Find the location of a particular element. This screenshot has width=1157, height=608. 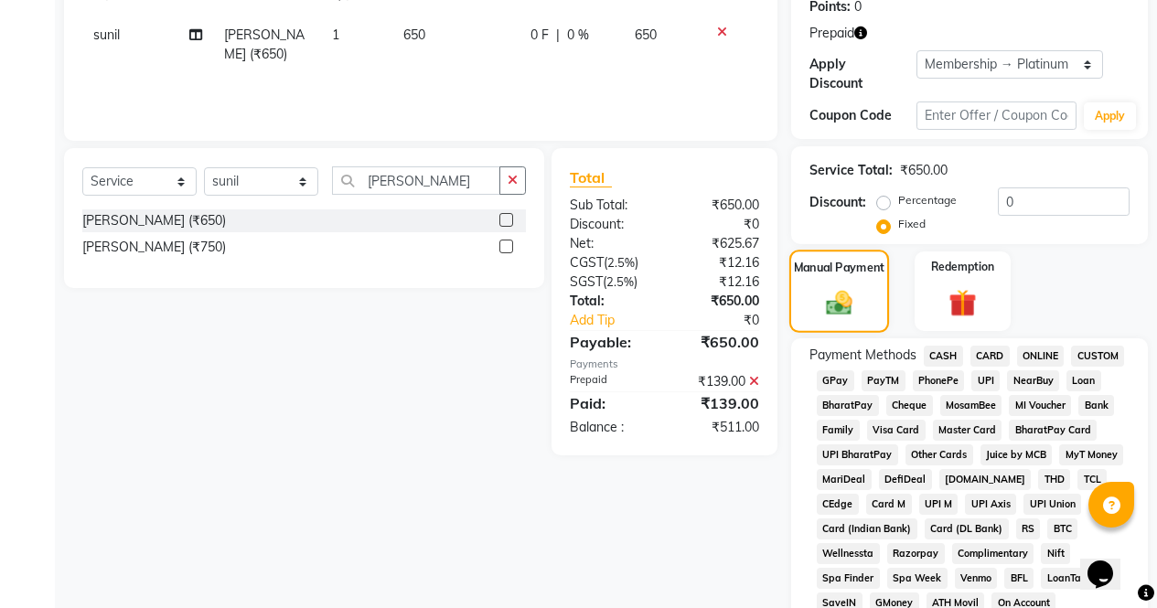

span: 0 F is located at coordinates (540, 35).